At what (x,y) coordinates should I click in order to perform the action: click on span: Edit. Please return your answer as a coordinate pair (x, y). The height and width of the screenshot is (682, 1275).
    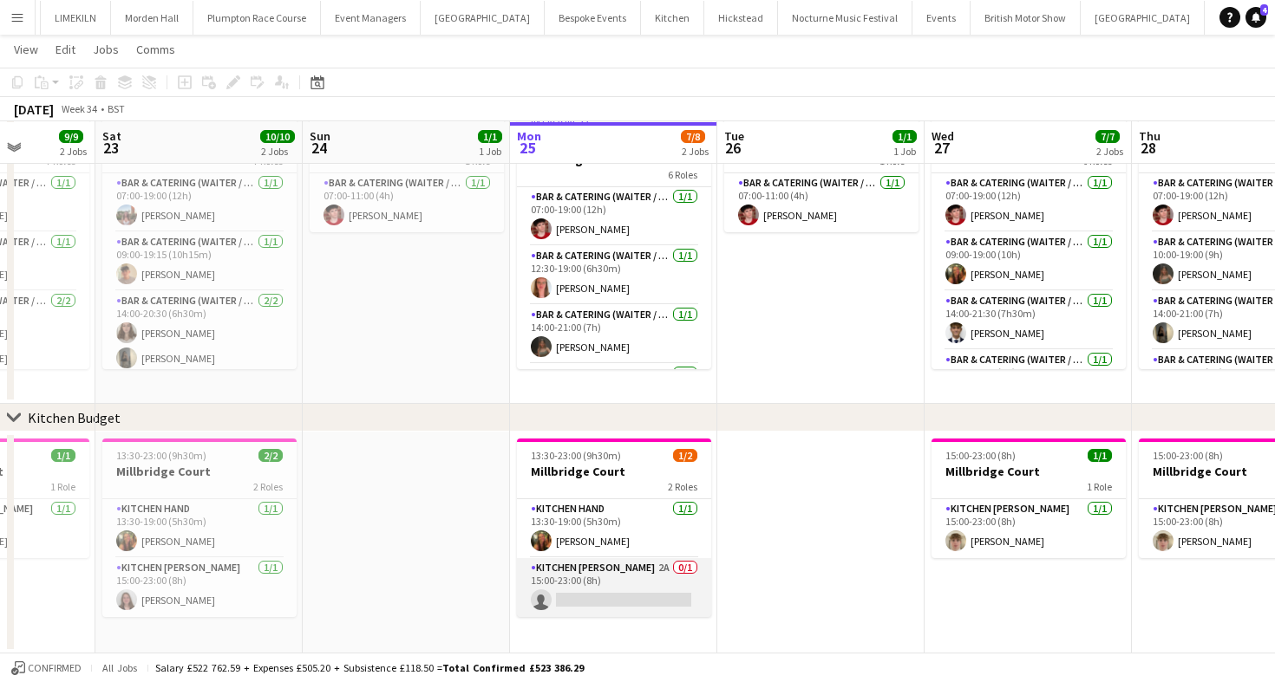
    Looking at the image, I should click on (65, 49).